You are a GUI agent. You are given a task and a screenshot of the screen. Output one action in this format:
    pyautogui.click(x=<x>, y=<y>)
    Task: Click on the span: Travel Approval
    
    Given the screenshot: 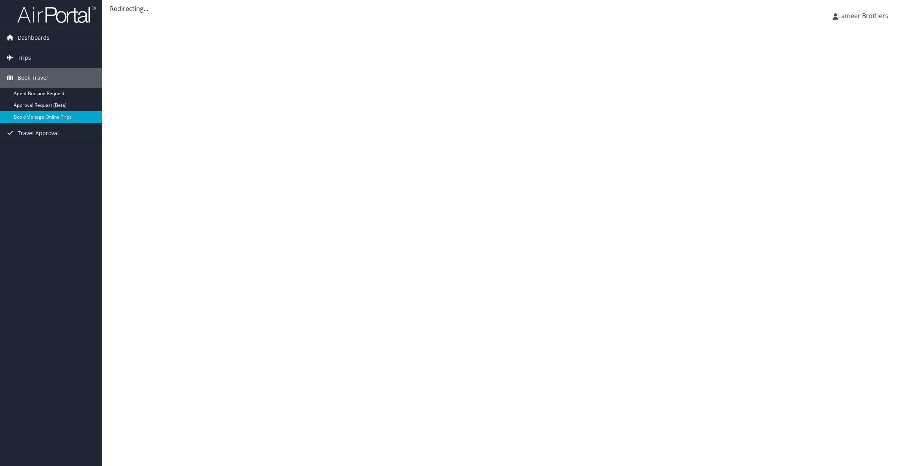 What is the action you would take?
    pyautogui.click(x=38, y=133)
    